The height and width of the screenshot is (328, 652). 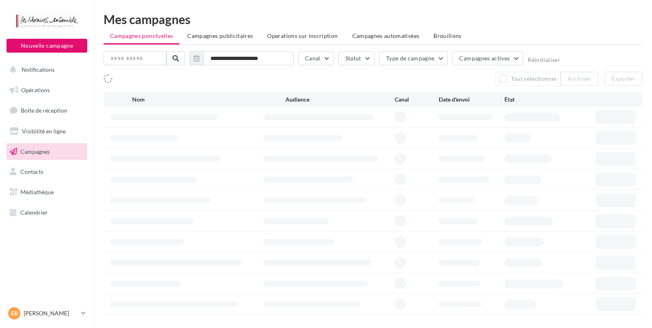 What do you see at coordinates (45, 70) in the screenshot?
I see `button: Notifications` at bounding box center [45, 70].